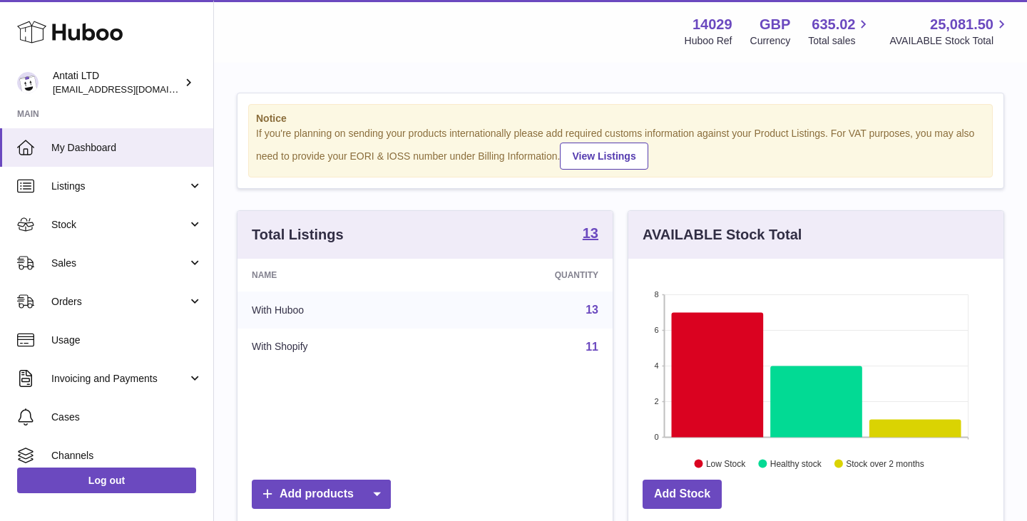 The height and width of the screenshot is (521, 1027). Describe the element at coordinates (127, 340) in the screenshot. I see `span: Usage` at that location.